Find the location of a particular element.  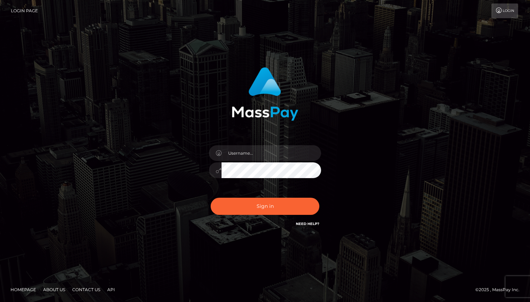

a: API is located at coordinates (111, 290).